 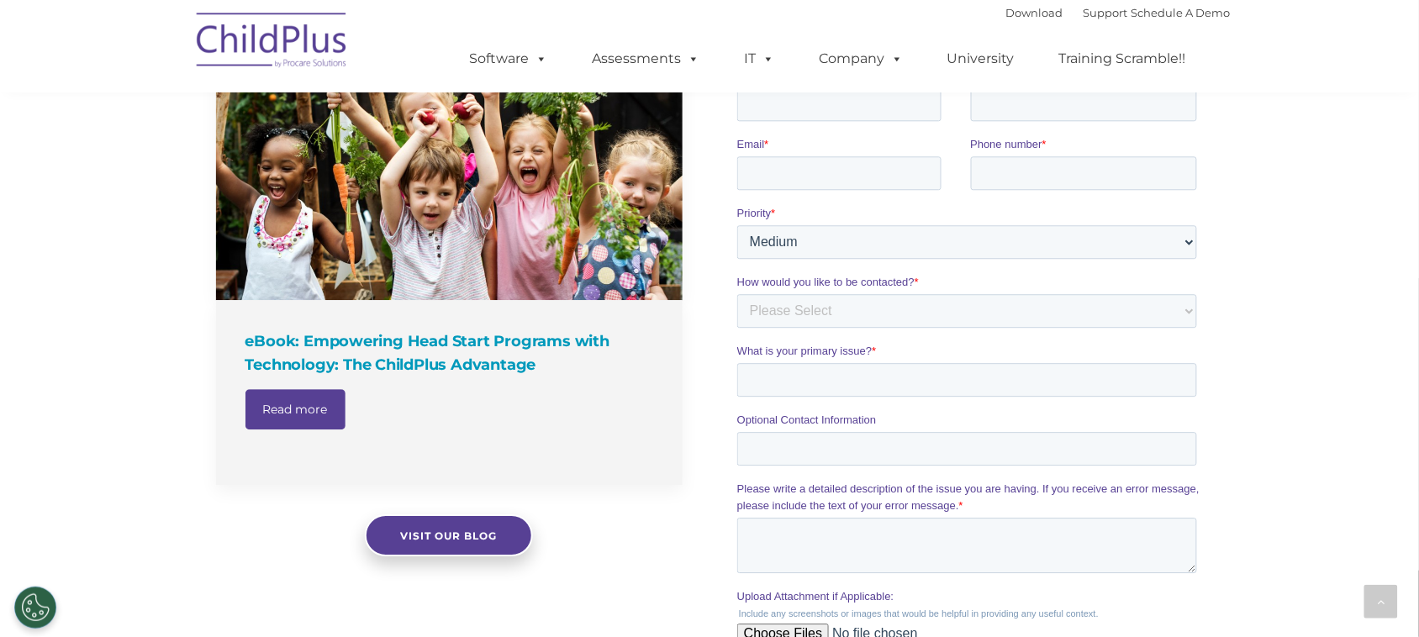 What do you see at coordinates (449, 535) in the screenshot?
I see `a: Visit our blog` at bounding box center [449, 535].